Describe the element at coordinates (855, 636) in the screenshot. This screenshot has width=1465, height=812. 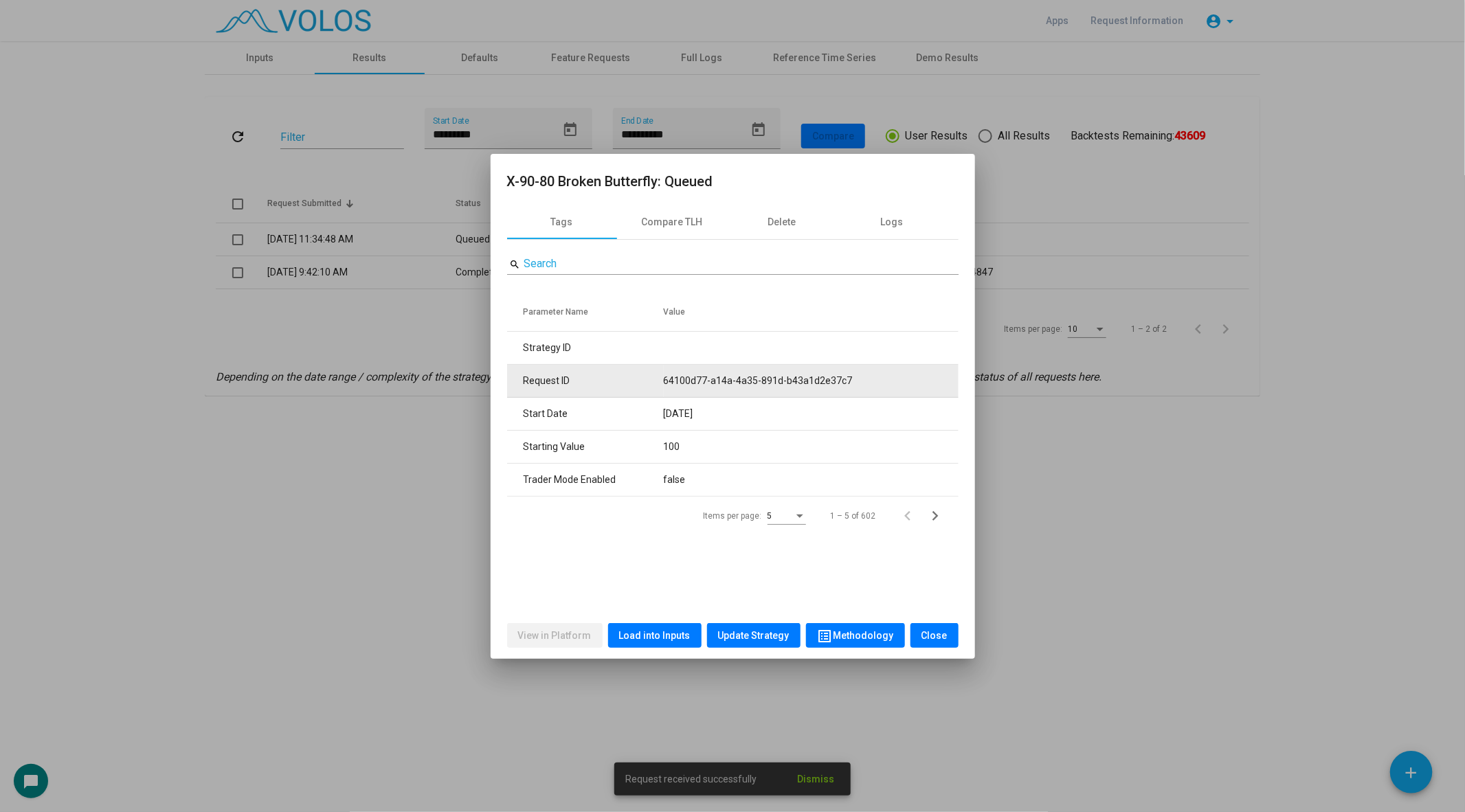
I see `span: Methodology` at that location.